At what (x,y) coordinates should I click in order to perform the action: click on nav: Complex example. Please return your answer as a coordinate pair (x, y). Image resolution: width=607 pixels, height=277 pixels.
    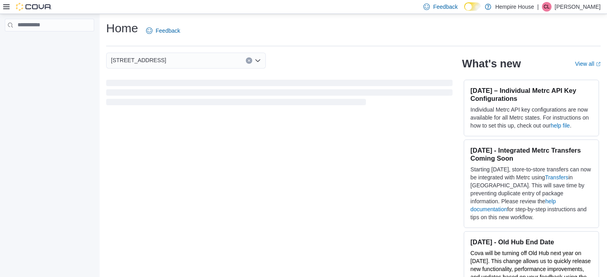
    Looking at the image, I should click on (49, 43).